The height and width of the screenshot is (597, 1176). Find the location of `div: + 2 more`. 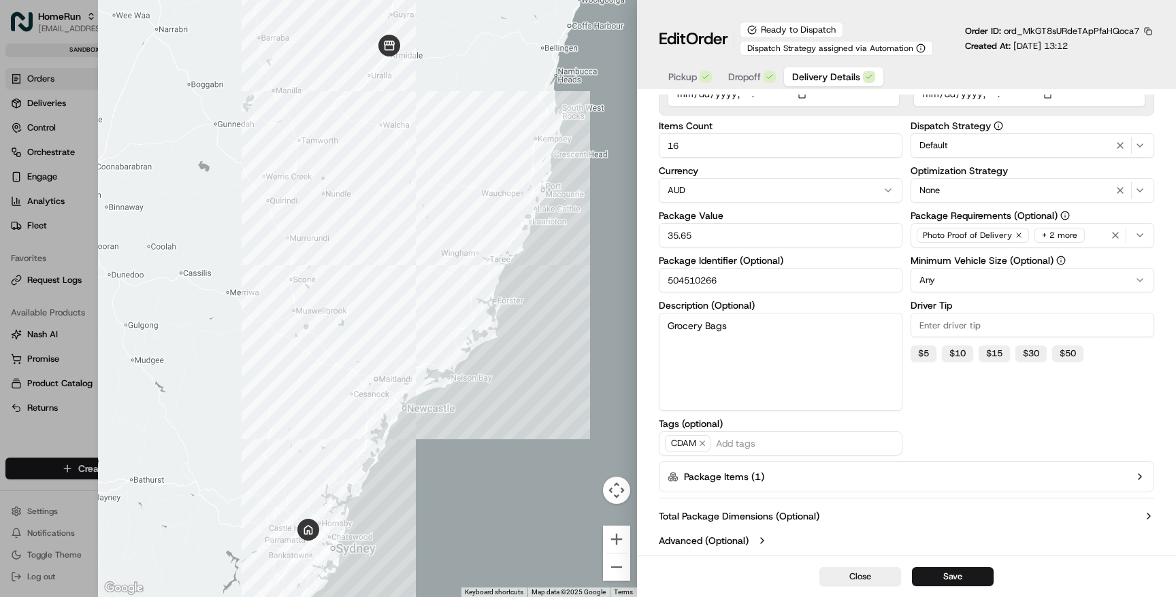

div: + 2 more is located at coordinates (1060, 235).